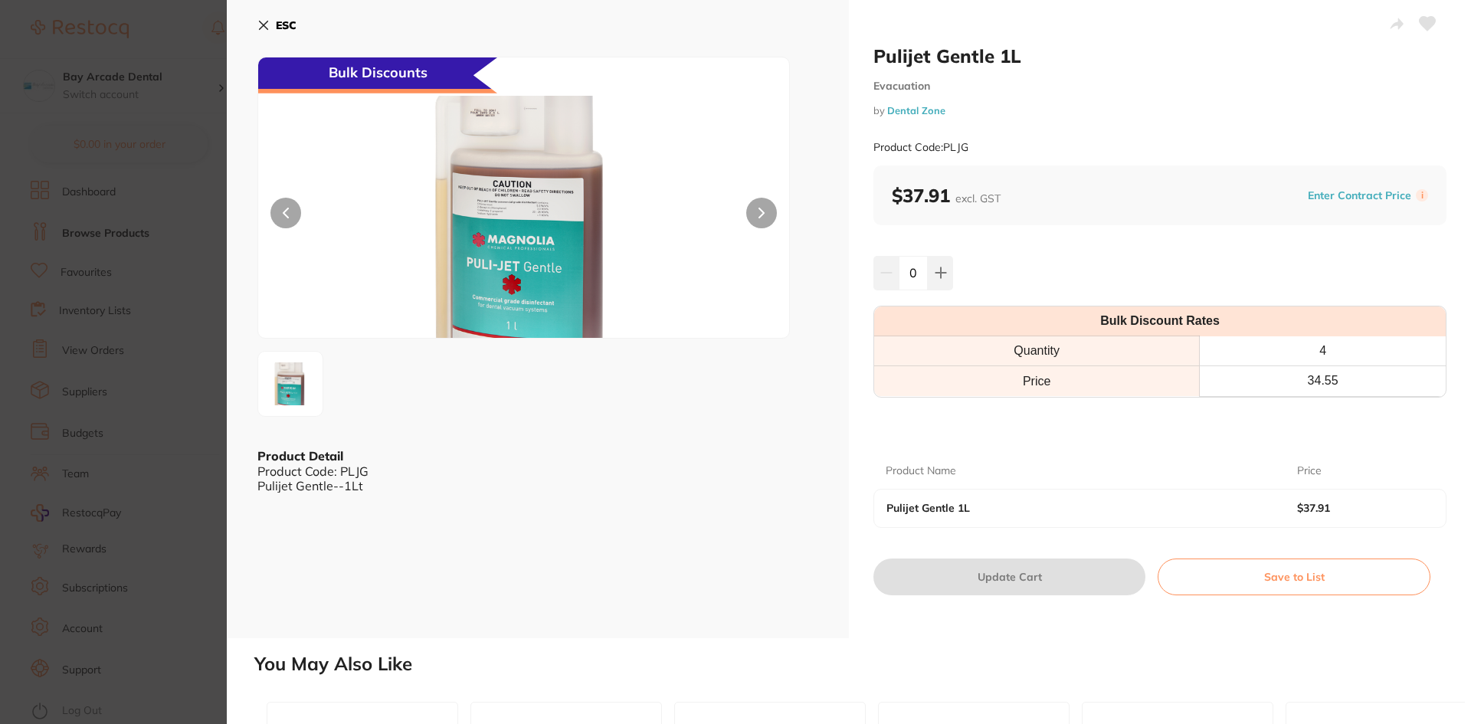  What do you see at coordinates (1422, 195) in the screenshot?
I see `label: i` at bounding box center [1422, 195].